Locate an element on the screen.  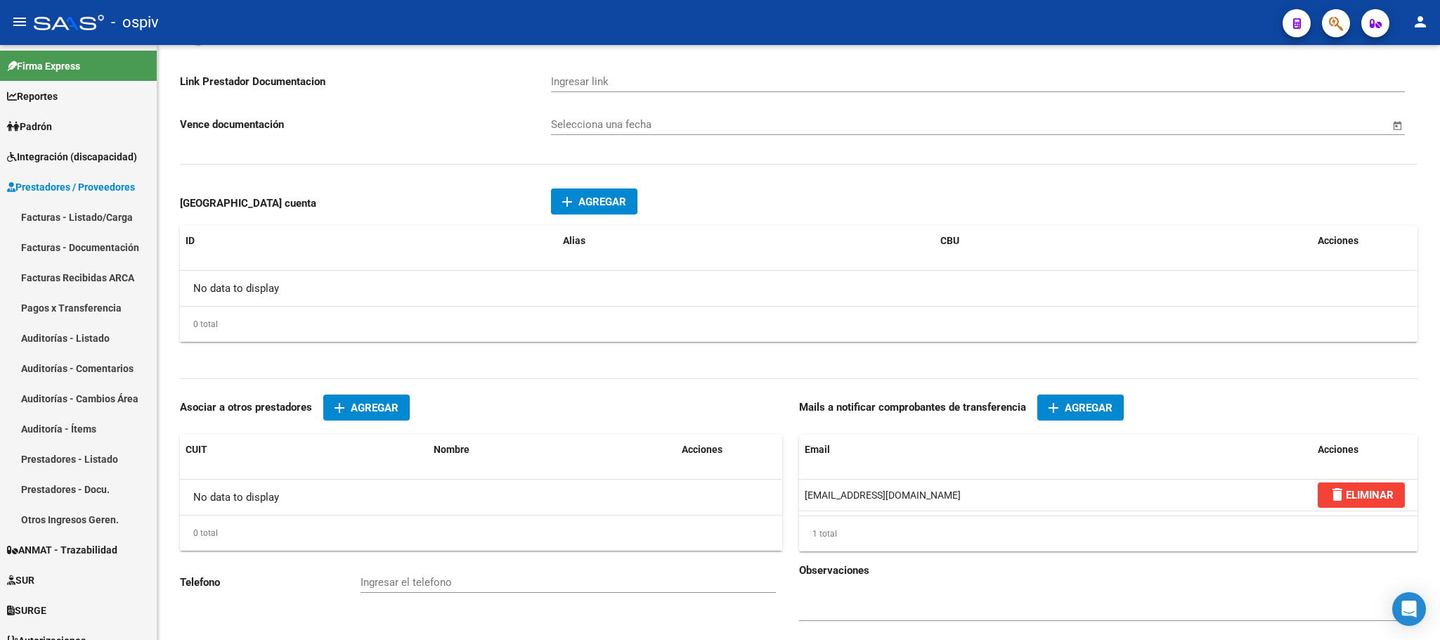
p: Vence documentación is located at coordinates (365, 124).